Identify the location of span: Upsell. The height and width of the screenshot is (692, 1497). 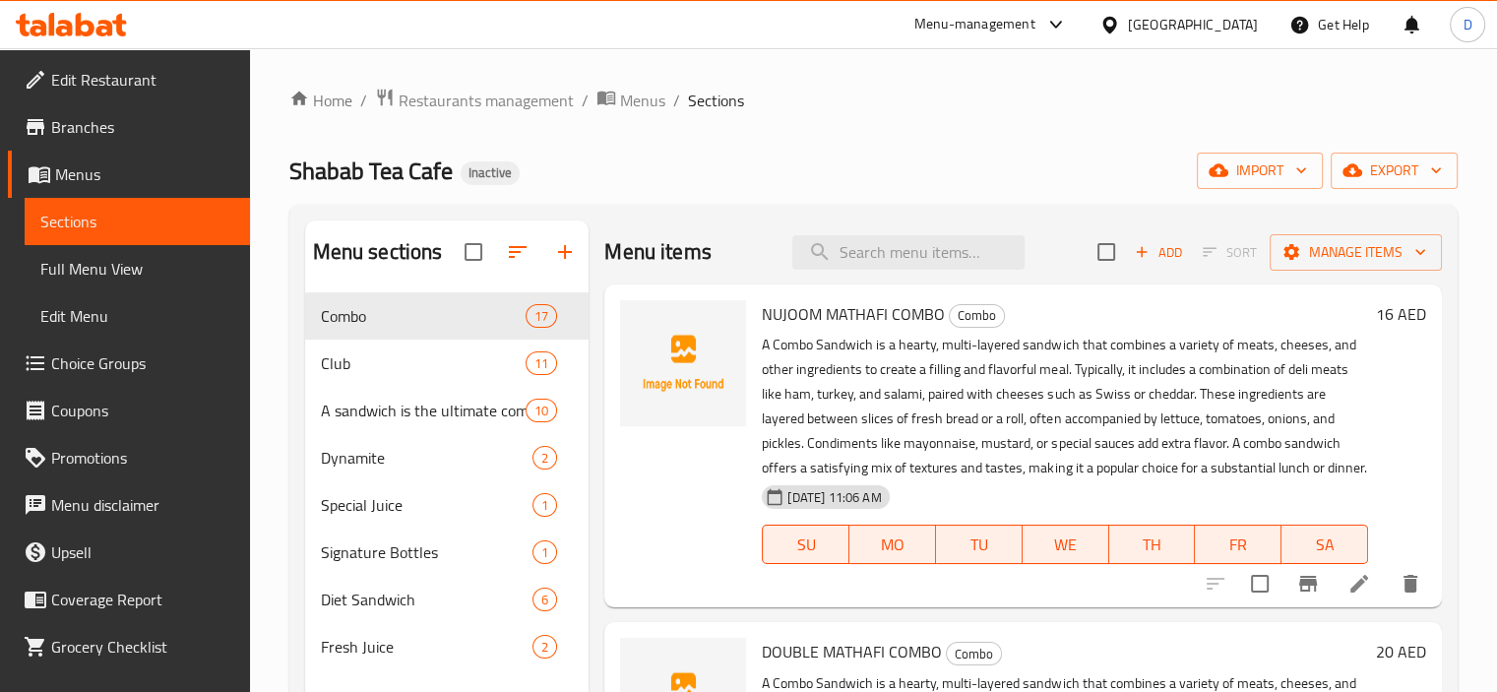
(143, 552).